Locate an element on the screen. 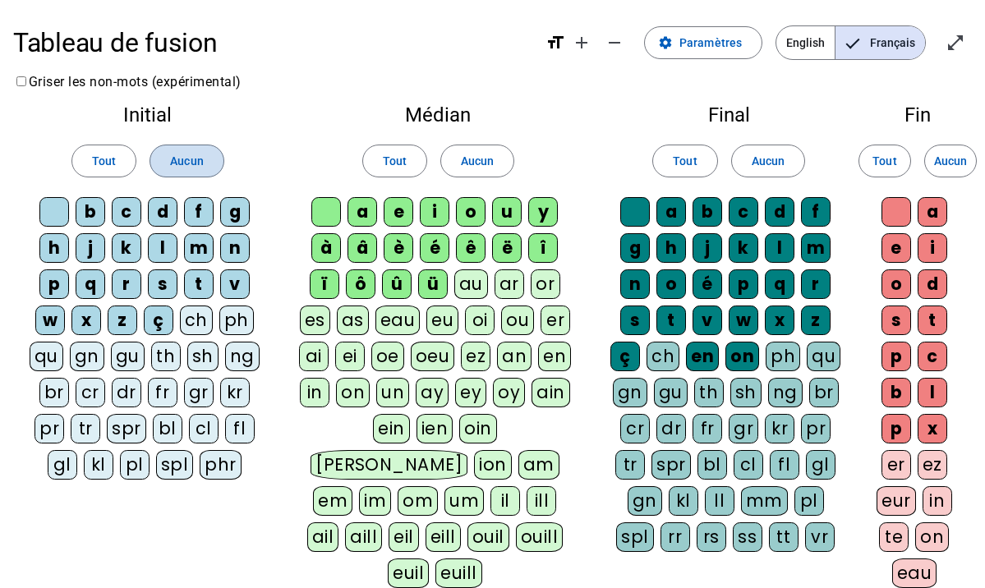 The image size is (985, 588). div: oe is located at coordinates (388, 356).